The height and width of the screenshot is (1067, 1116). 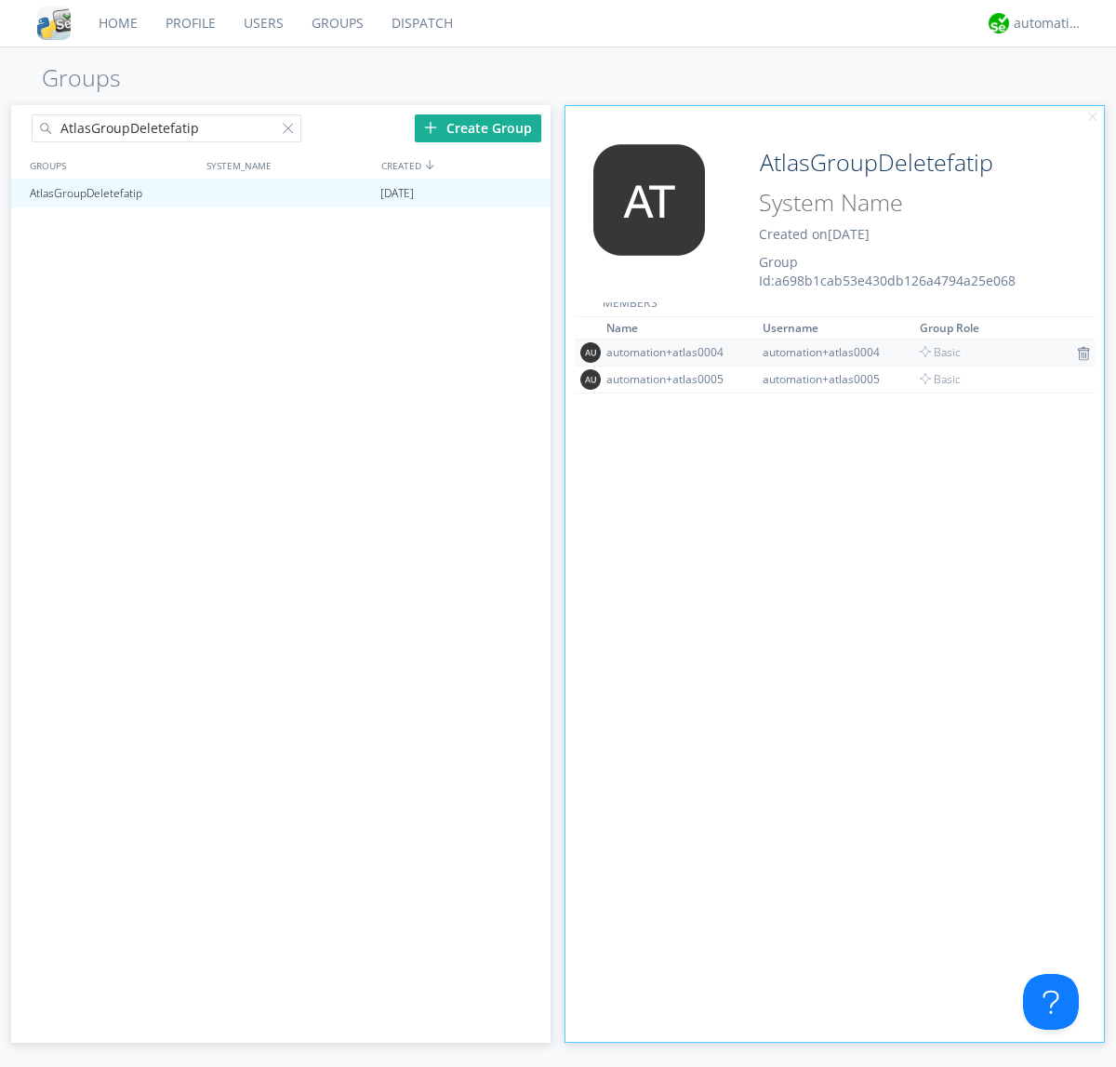 I want to click on input: Group Name, so click(x=902, y=163).